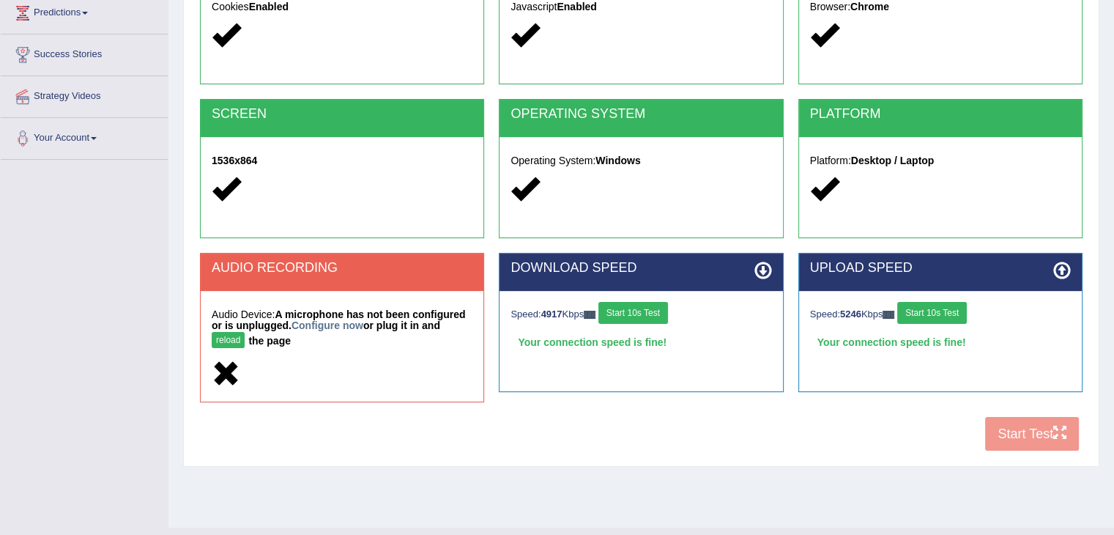  Describe the element at coordinates (84, 136) in the screenshot. I see `a: Your Account` at that location.